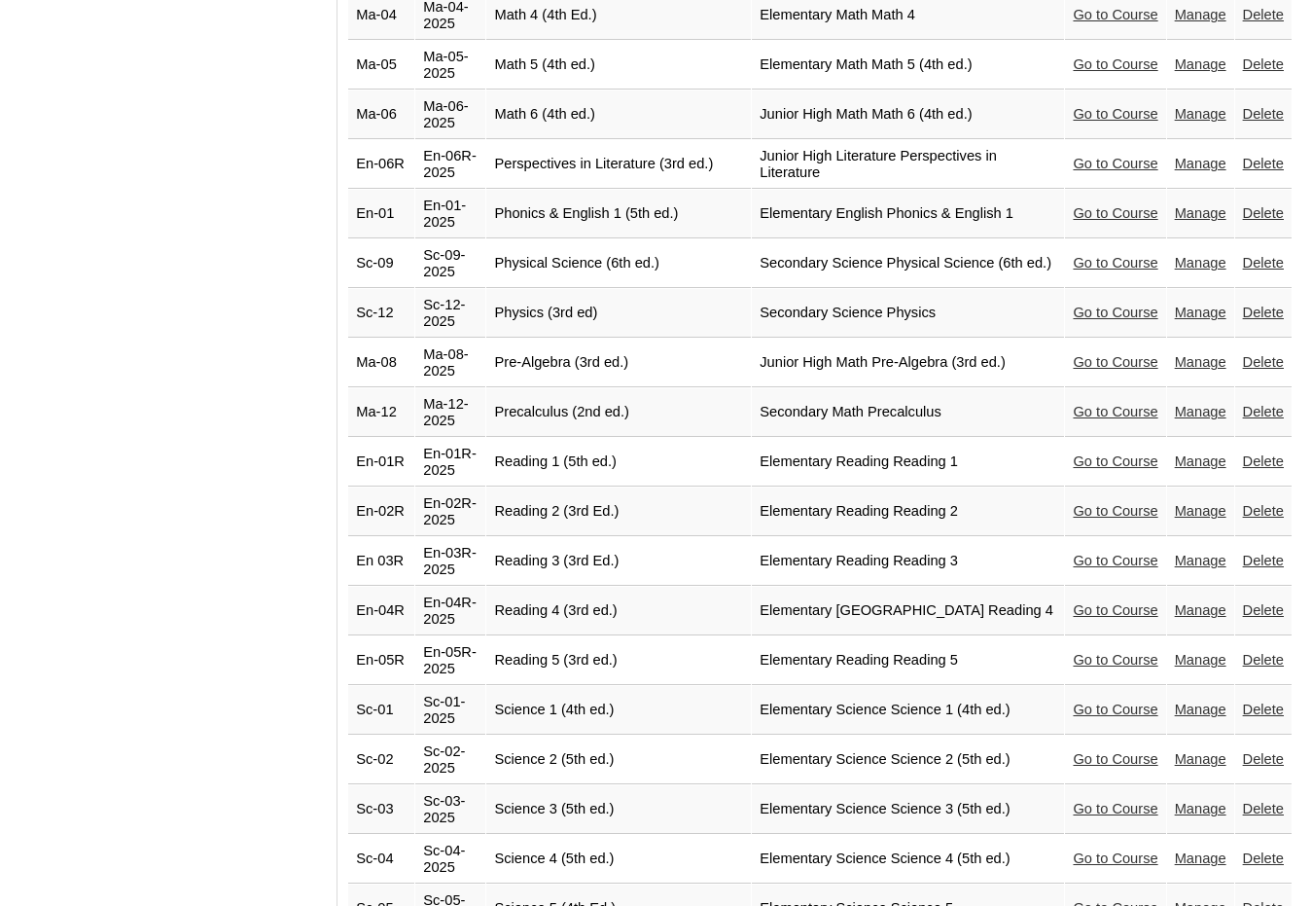  What do you see at coordinates (381, 859) in the screenshot?
I see `td: Sc-04` at bounding box center [381, 859].